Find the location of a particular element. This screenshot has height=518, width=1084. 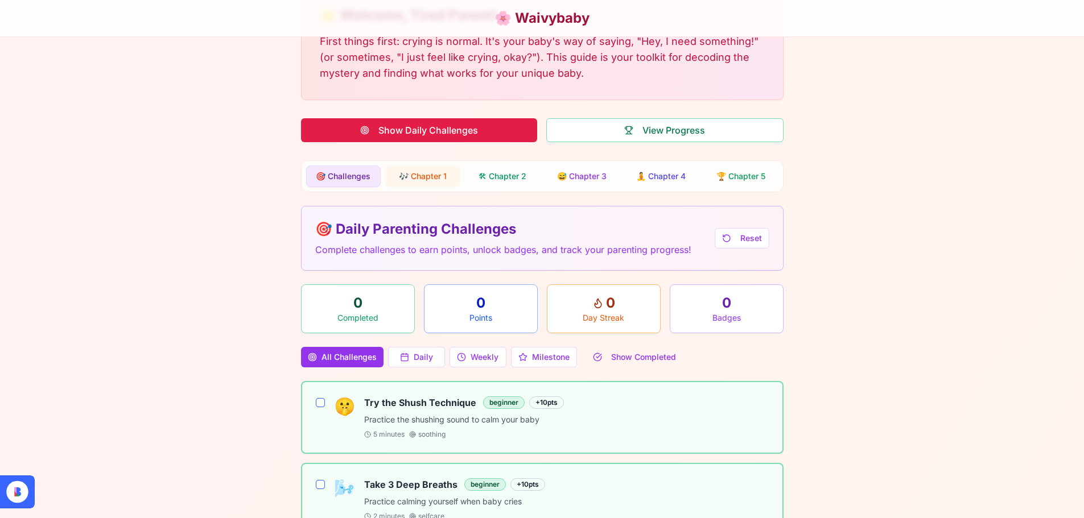

p: Practice the shushing sound to calm your baby is located at coordinates (566, 420).